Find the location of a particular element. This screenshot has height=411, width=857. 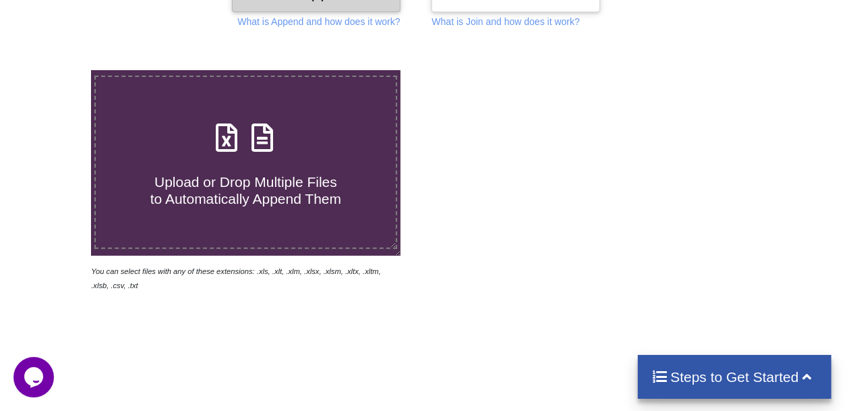

p: What is Append and how does it work? is located at coordinates (318, 22).